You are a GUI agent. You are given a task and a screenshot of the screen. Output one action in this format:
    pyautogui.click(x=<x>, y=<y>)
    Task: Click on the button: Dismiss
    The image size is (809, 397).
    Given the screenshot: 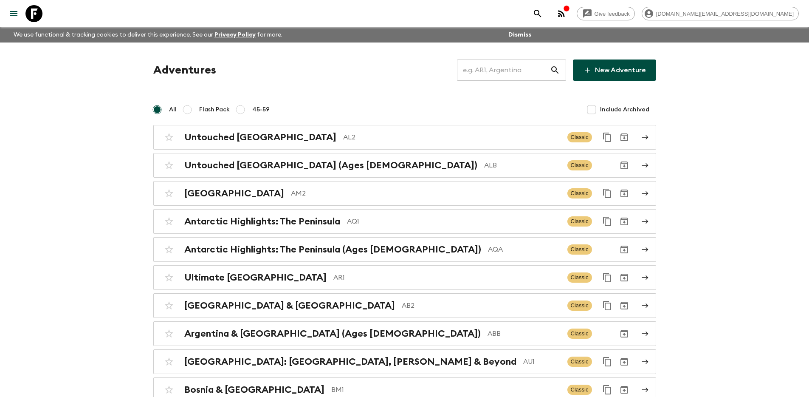 What is the action you would take?
    pyautogui.click(x=520, y=35)
    